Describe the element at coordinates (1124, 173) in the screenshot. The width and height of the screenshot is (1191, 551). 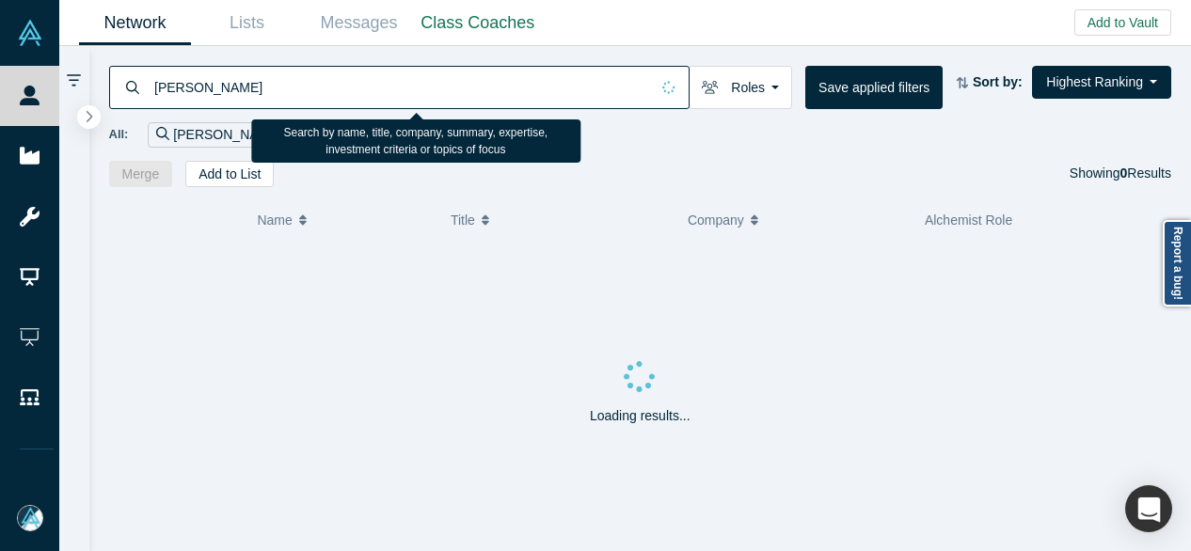
I see `strong: 0` at that location.